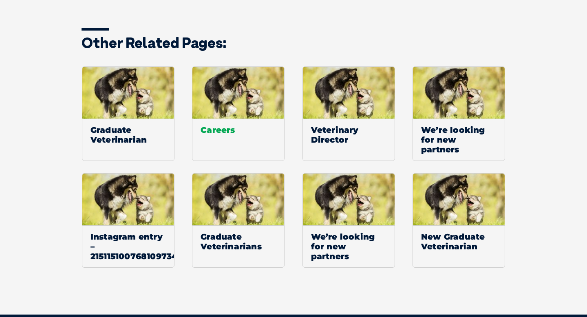  I want to click on h3: Other related pages:, so click(294, 43).